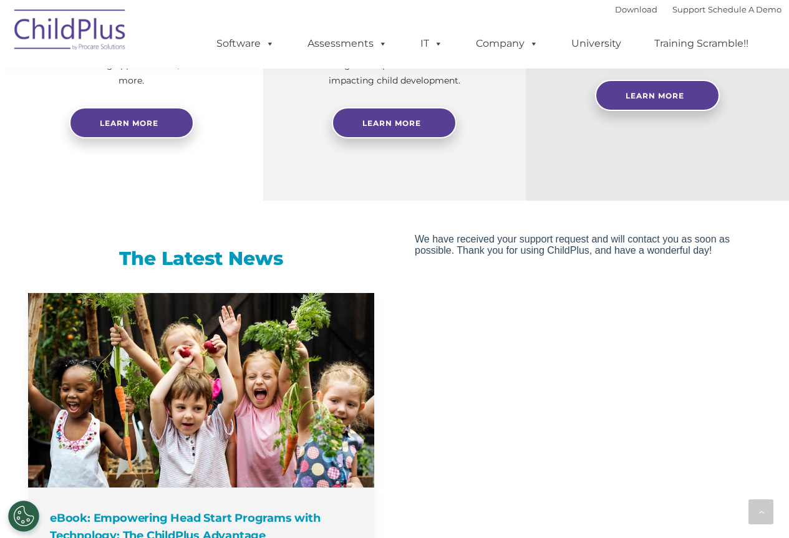 This screenshot has width=789, height=538. What do you see at coordinates (129, 123) in the screenshot?
I see `span: Learn more` at bounding box center [129, 123].